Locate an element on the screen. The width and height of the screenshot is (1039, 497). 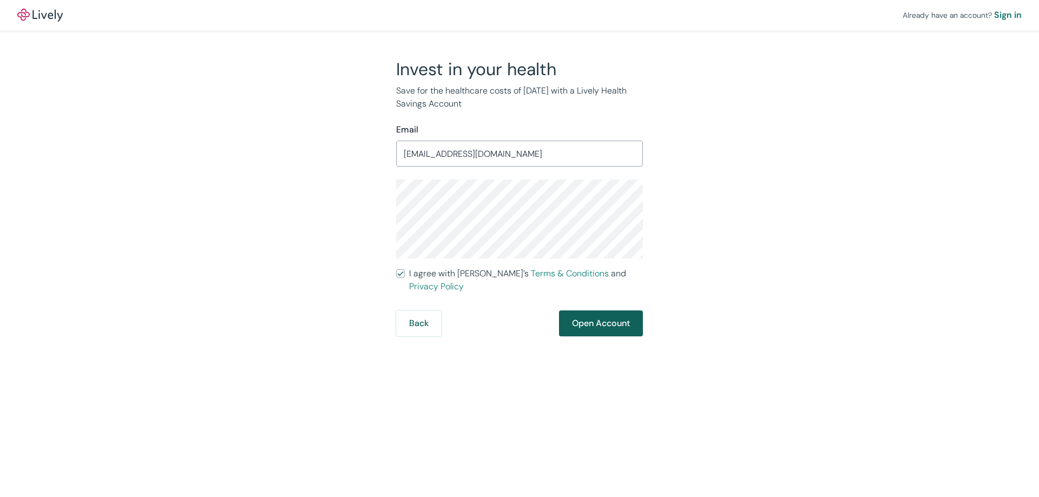
button: Back is located at coordinates (419, 324).